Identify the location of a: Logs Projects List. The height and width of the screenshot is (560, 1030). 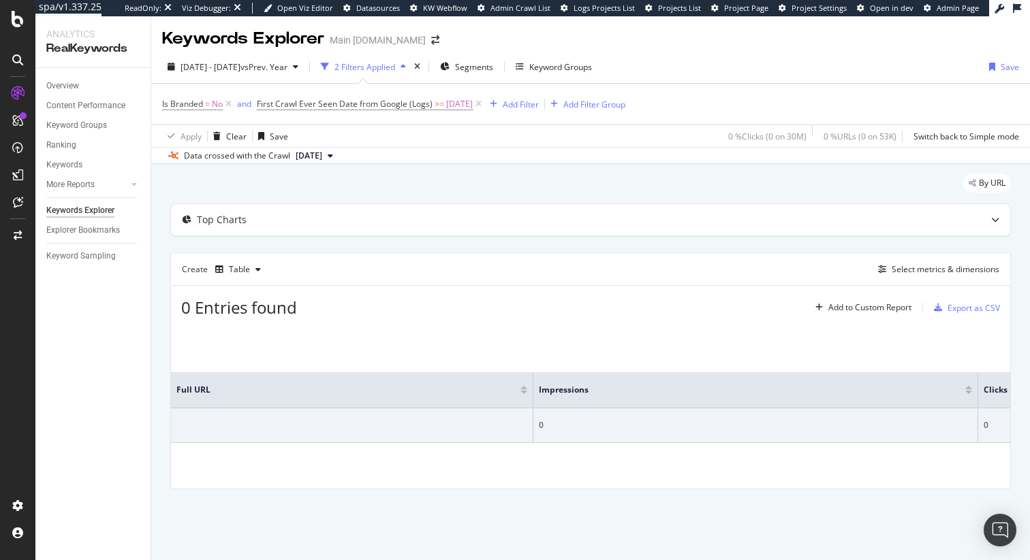
(597, 8).